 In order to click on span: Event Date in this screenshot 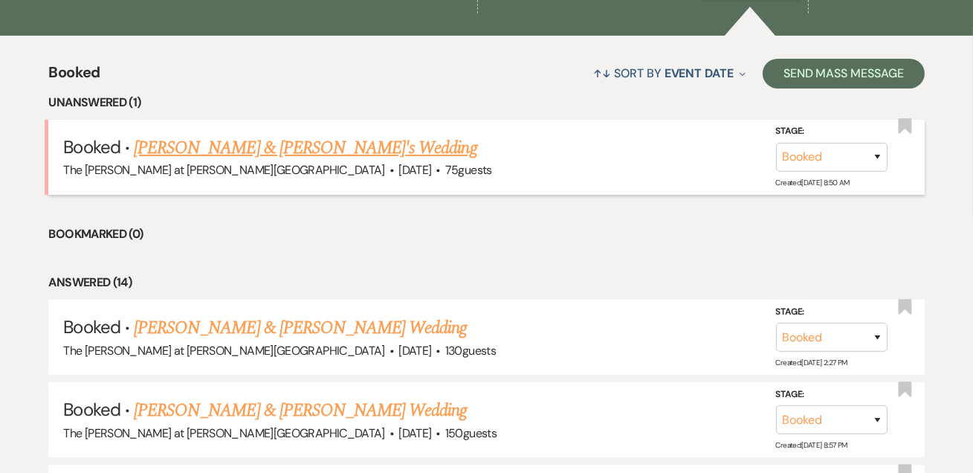, I will do `click(699, 73)`.